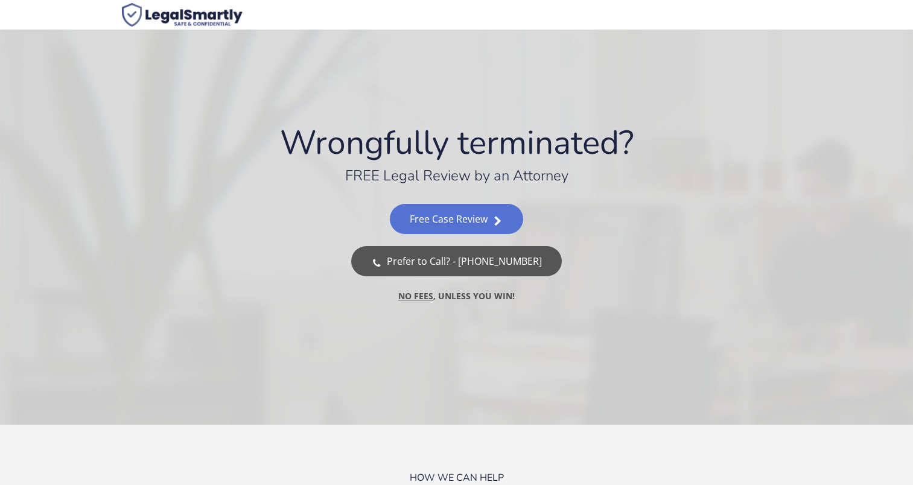 Image resolution: width=913 pixels, height=485 pixels. What do you see at coordinates (456, 296) in the screenshot?
I see `span: , UNLESS YOU WIN!` at bounding box center [456, 296].